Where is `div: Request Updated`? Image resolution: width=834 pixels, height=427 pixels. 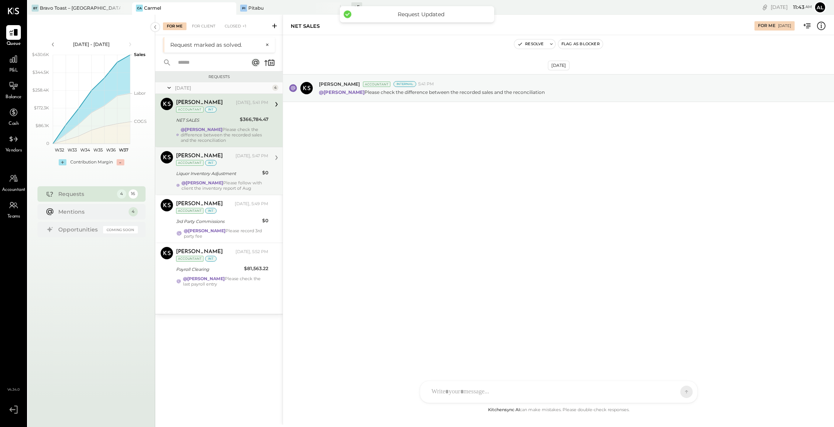
div: Request Updated is located at coordinates (421, 14).